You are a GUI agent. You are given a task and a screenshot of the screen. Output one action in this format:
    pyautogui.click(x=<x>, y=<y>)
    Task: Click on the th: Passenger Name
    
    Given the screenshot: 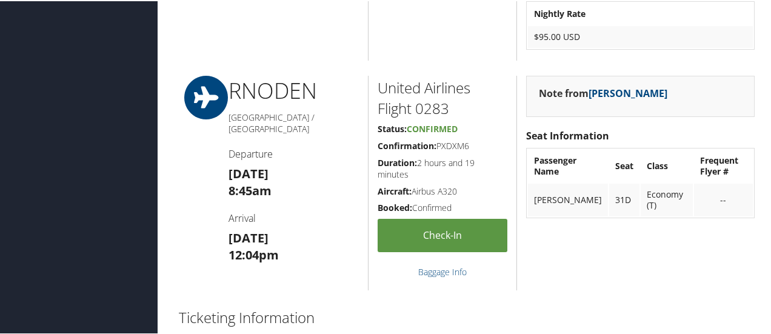 What is the action you would take?
    pyautogui.click(x=568, y=165)
    